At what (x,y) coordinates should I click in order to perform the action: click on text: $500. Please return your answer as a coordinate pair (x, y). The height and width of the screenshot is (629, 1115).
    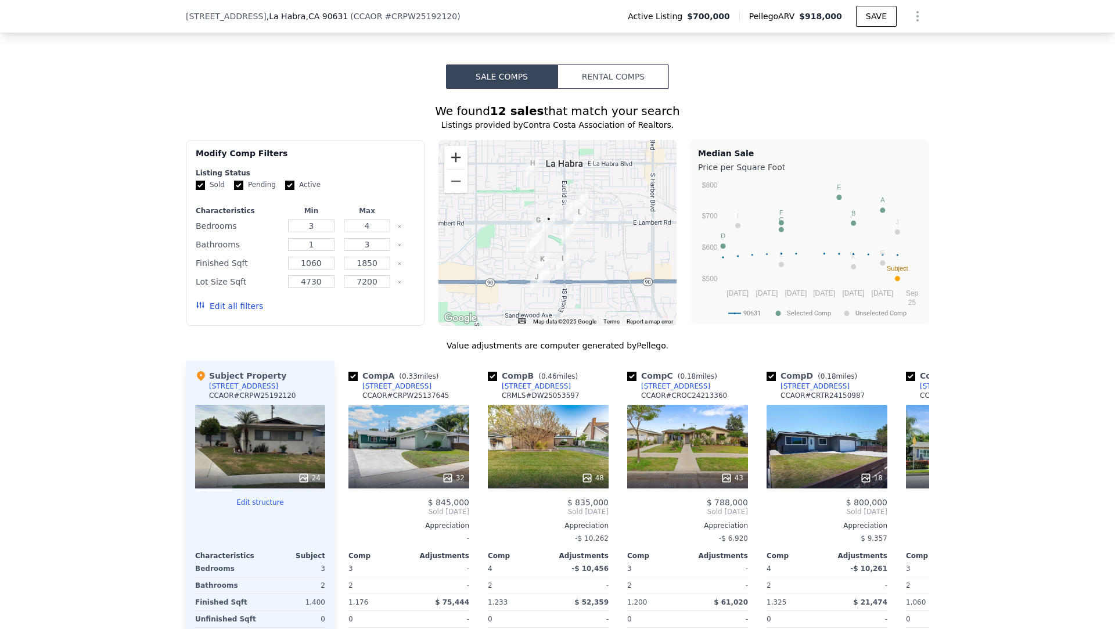
    Looking at the image, I should click on (710, 279).